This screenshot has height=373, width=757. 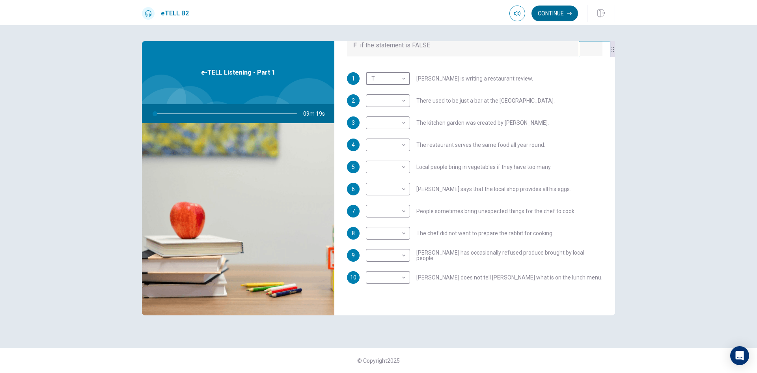 What do you see at coordinates (353, 78) in the screenshot?
I see `span: 1` at bounding box center [353, 78].